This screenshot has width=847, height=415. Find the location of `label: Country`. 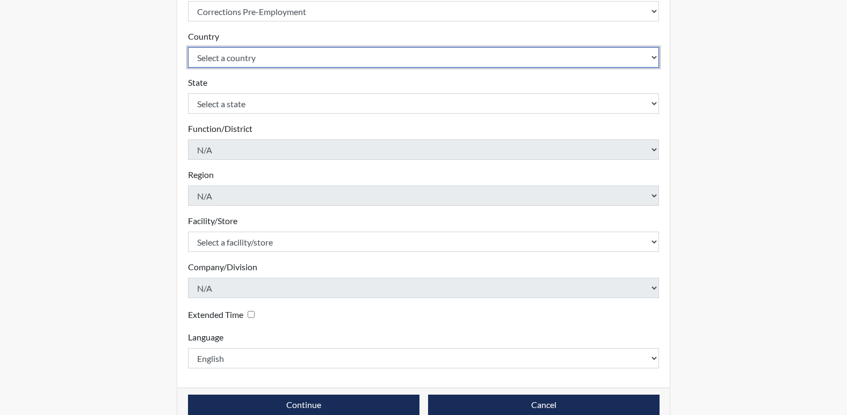

label: Country is located at coordinates (203, 37).